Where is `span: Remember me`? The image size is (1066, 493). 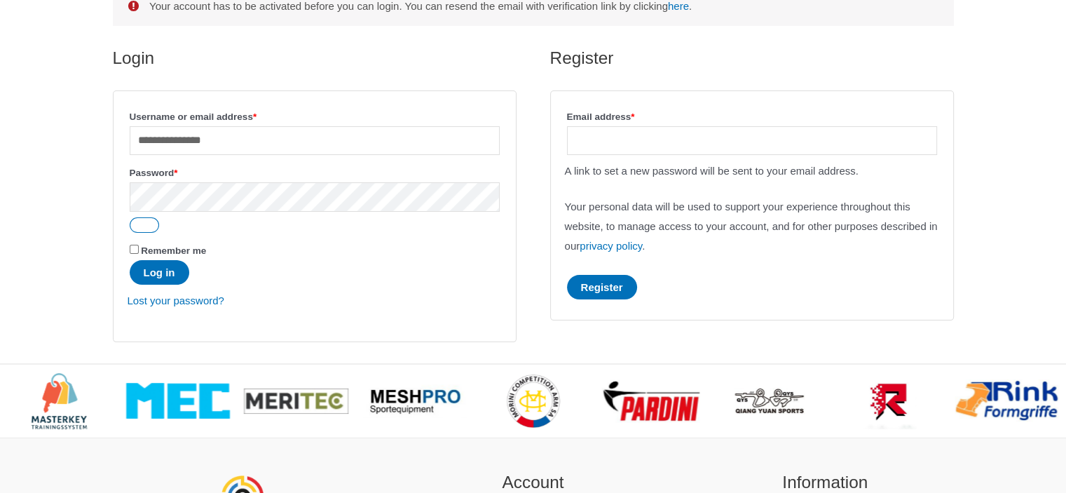 span: Remember me is located at coordinates (173, 250).